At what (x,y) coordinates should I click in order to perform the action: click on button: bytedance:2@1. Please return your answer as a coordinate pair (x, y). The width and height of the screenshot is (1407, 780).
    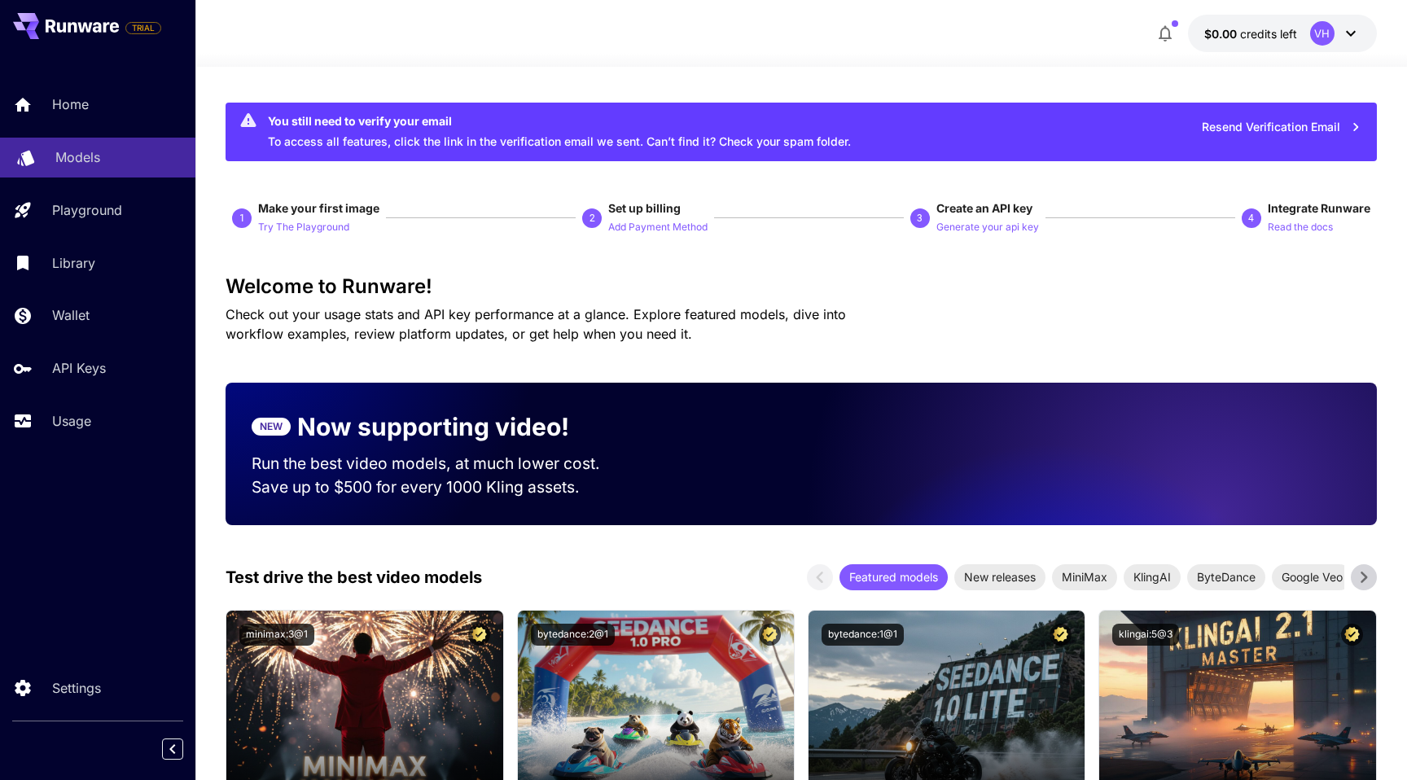
    Looking at the image, I should click on (572, 634).